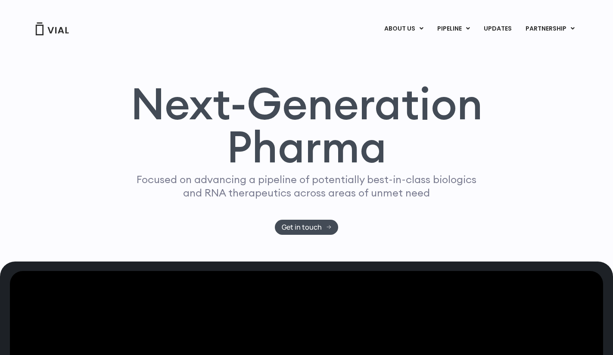 The width and height of the screenshot is (613, 355). Describe the element at coordinates (404, 29) in the screenshot. I see `a: ABOUT USMenu Toggle` at that location.